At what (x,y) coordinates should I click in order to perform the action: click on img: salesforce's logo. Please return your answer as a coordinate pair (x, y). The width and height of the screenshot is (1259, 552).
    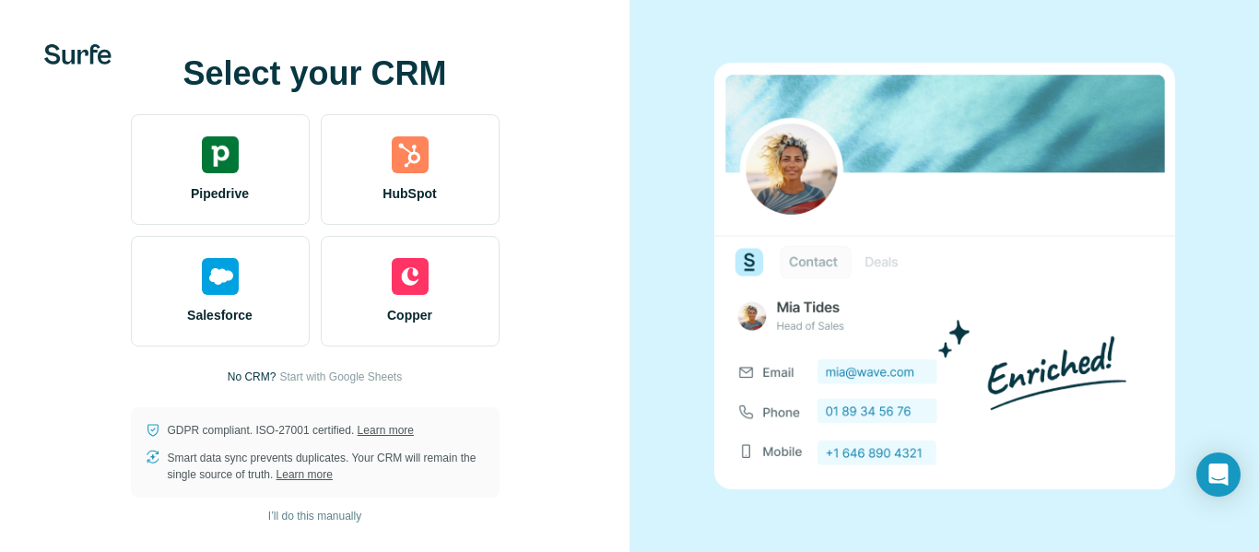
    Looking at the image, I should click on (220, 276).